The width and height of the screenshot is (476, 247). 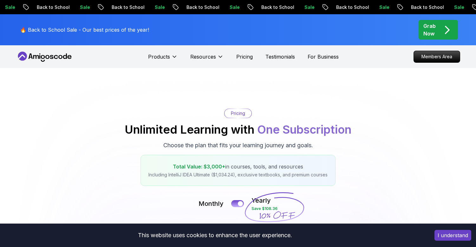 I want to click on a: Pricing, so click(x=244, y=57).